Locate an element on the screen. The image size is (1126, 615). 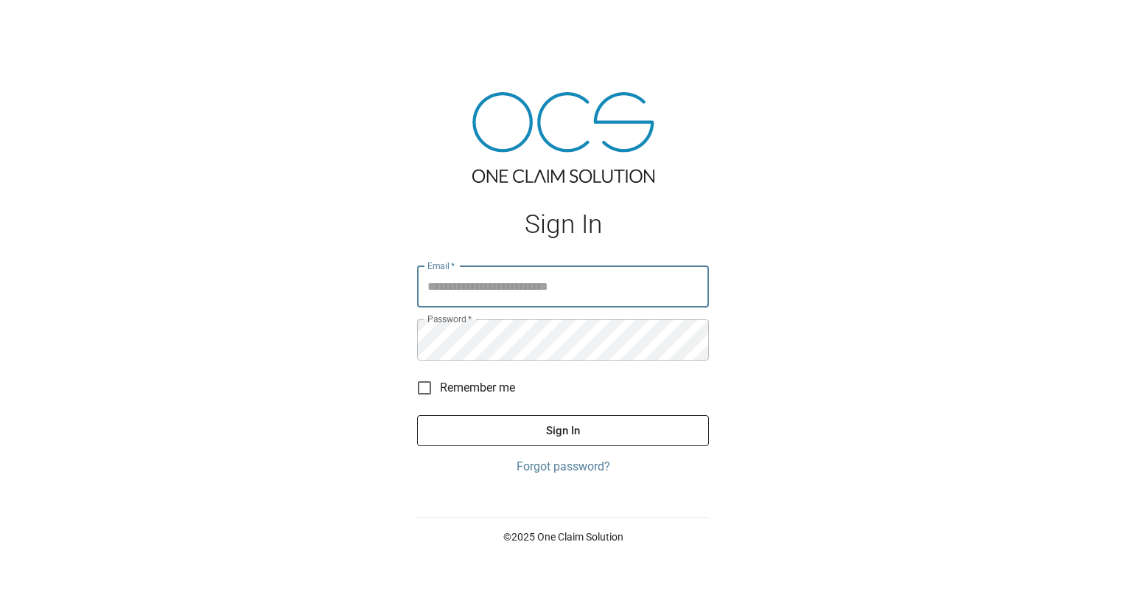
span: Remember me is located at coordinates (478, 388).